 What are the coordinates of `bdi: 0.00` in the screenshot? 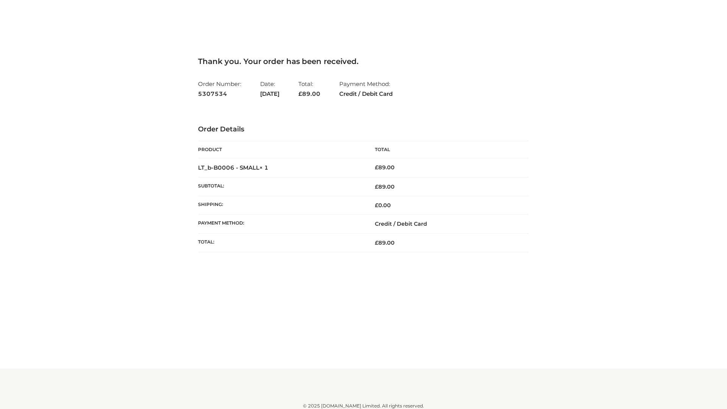 It's located at (383, 205).